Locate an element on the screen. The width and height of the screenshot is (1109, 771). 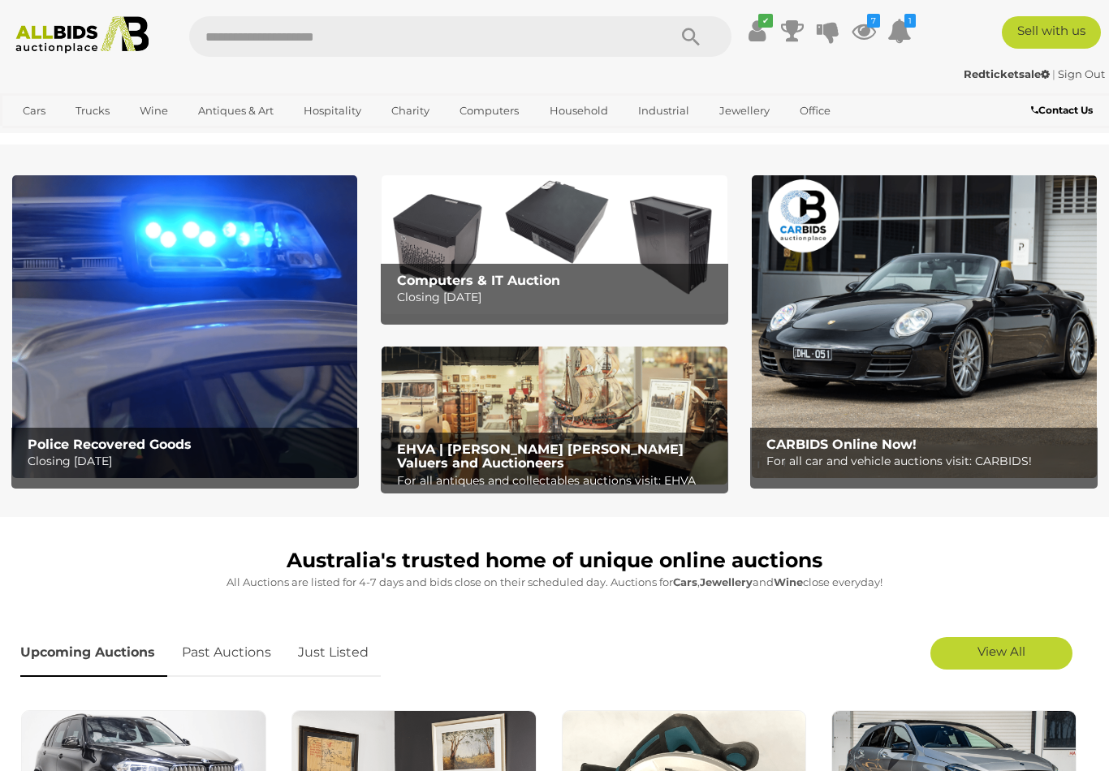
a: Sports is located at coordinates (39, 137).